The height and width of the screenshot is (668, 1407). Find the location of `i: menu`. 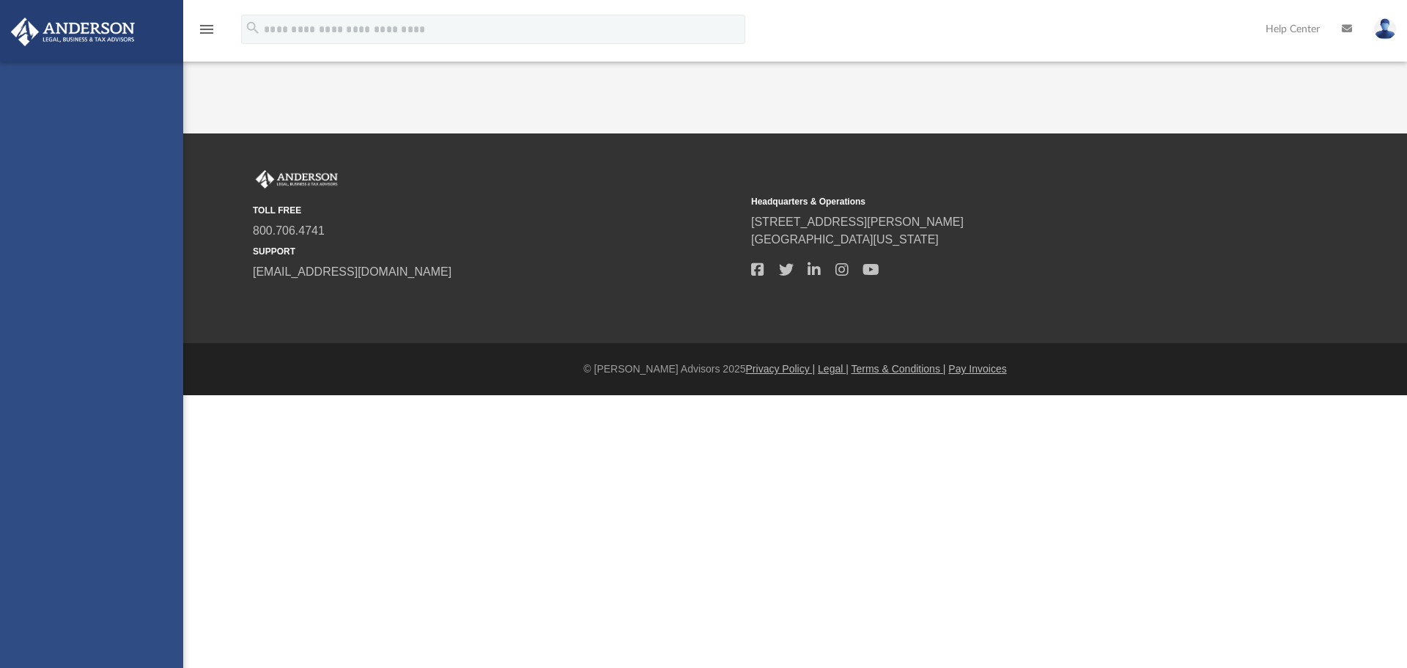

i: menu is located at coordinates (207, 29).